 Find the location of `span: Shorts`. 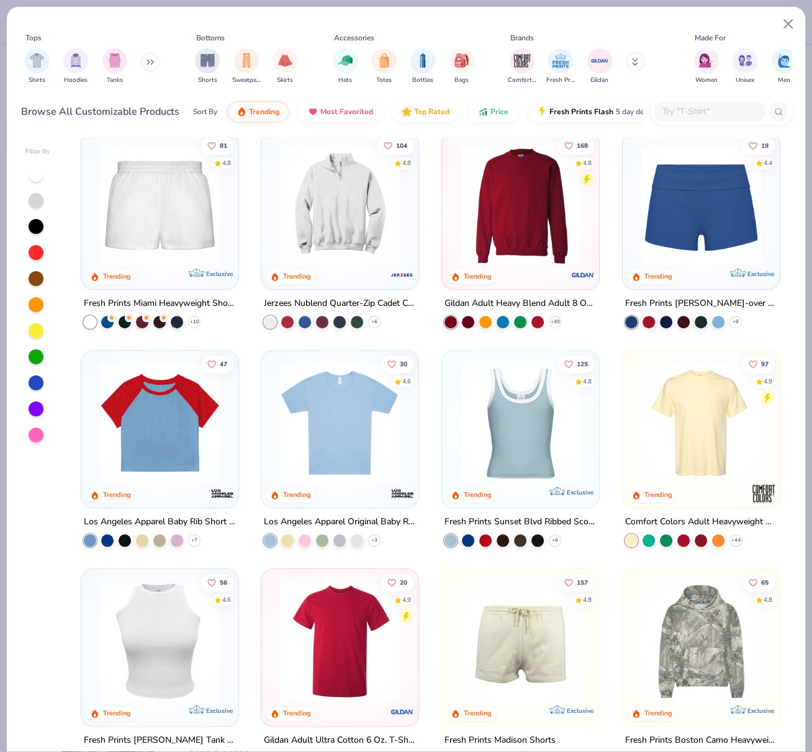

span: Shorts is located at coordinates (207, 80).